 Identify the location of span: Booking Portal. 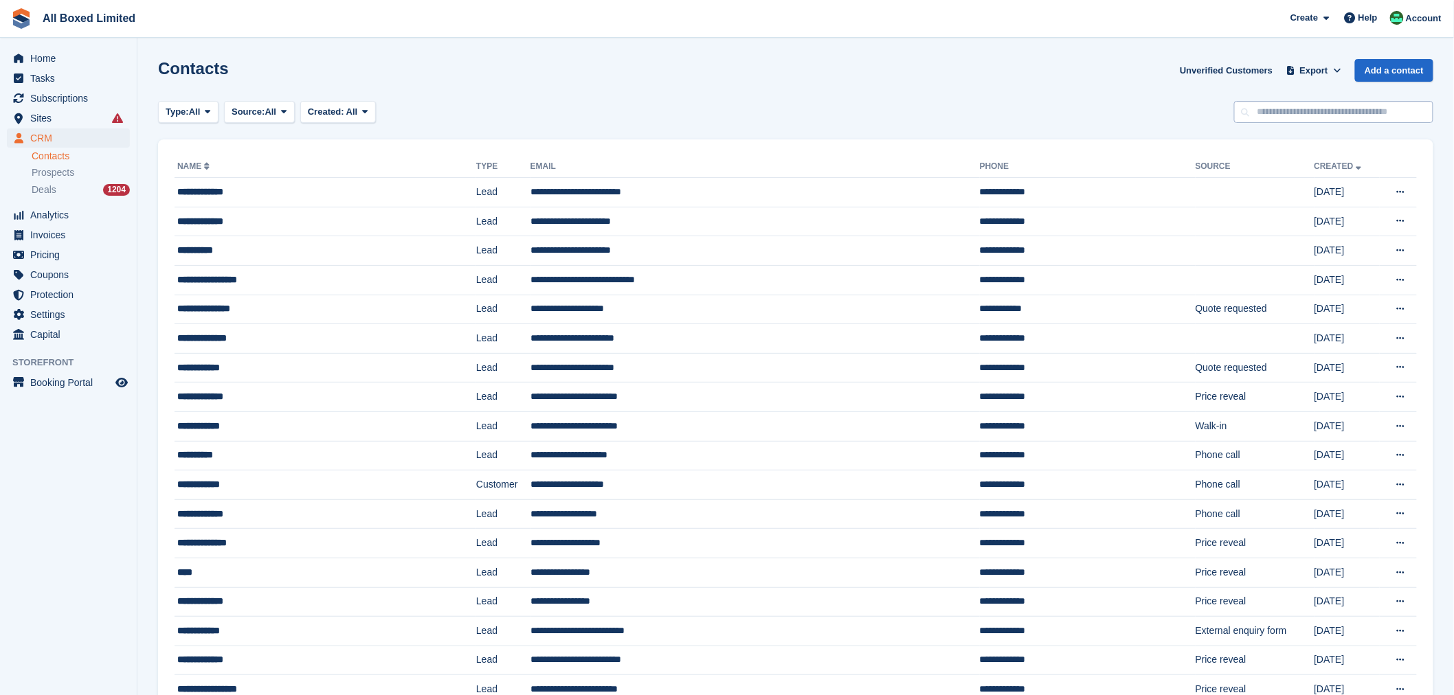
(71, 383).